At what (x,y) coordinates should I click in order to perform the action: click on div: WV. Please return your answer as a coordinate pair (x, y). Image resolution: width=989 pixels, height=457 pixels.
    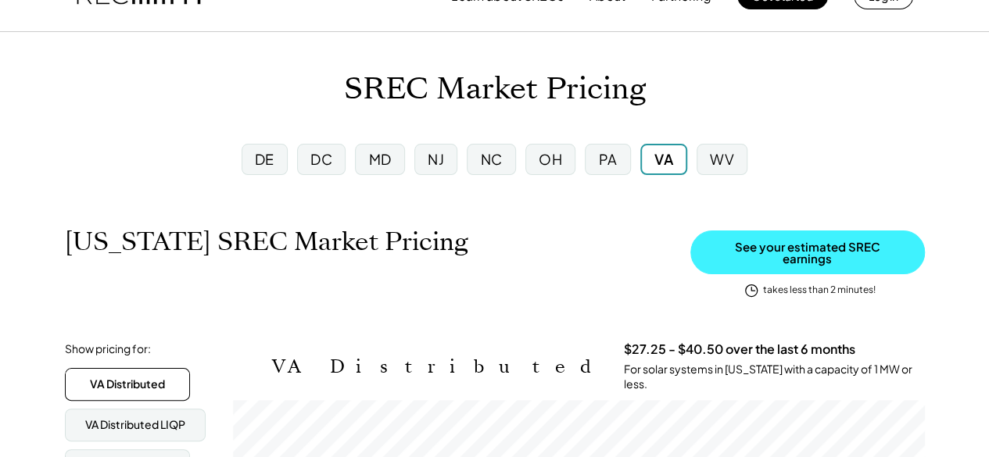
    Looking at the image, I should click on (722, 159).